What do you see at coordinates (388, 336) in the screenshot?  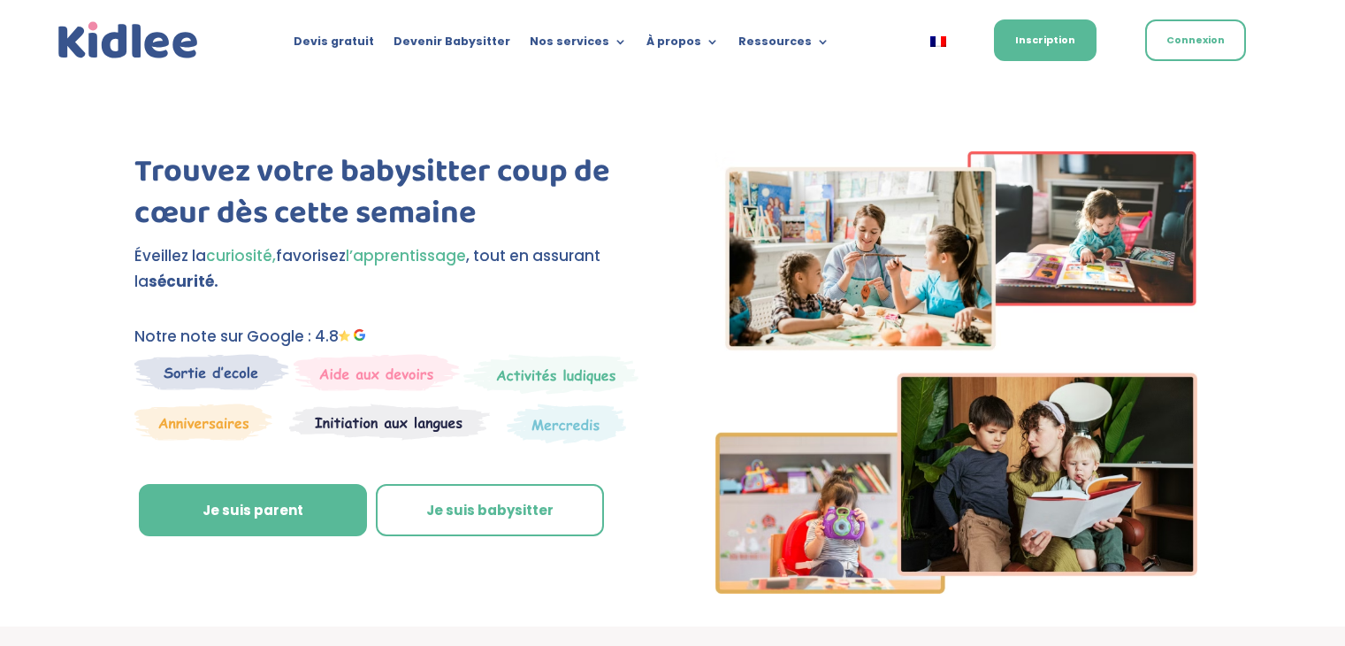 I see `p: Notre note sur Google : 4.8` at bounding box center [388, 336].